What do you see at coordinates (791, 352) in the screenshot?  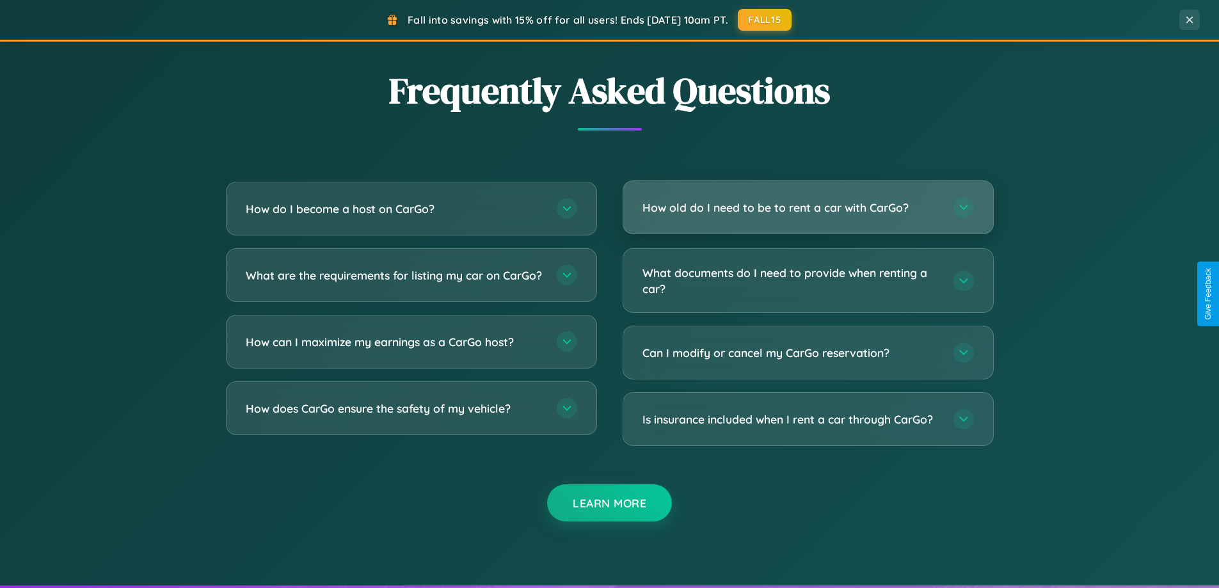 I see `h3: Can I modify or cancel my CarGo reservation?` at bounding box center [791, 352].